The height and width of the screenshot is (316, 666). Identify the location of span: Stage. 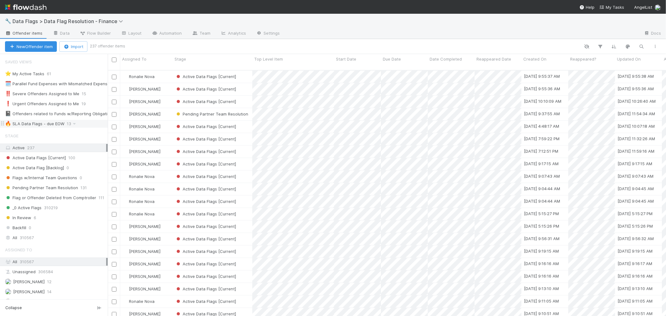
(12, 136).